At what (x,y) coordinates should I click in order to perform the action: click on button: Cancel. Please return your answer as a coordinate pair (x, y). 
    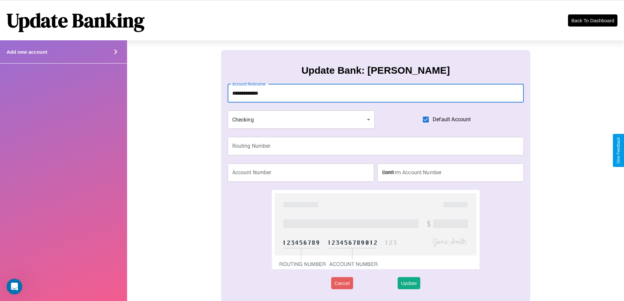
    Looking at the image, I should click on (342, 283).